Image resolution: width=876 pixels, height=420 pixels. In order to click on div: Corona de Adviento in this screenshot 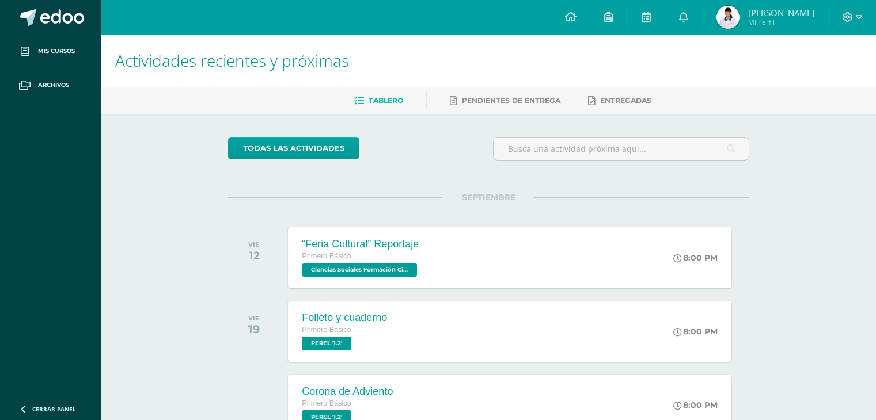, I will do `click(347, 392)`.